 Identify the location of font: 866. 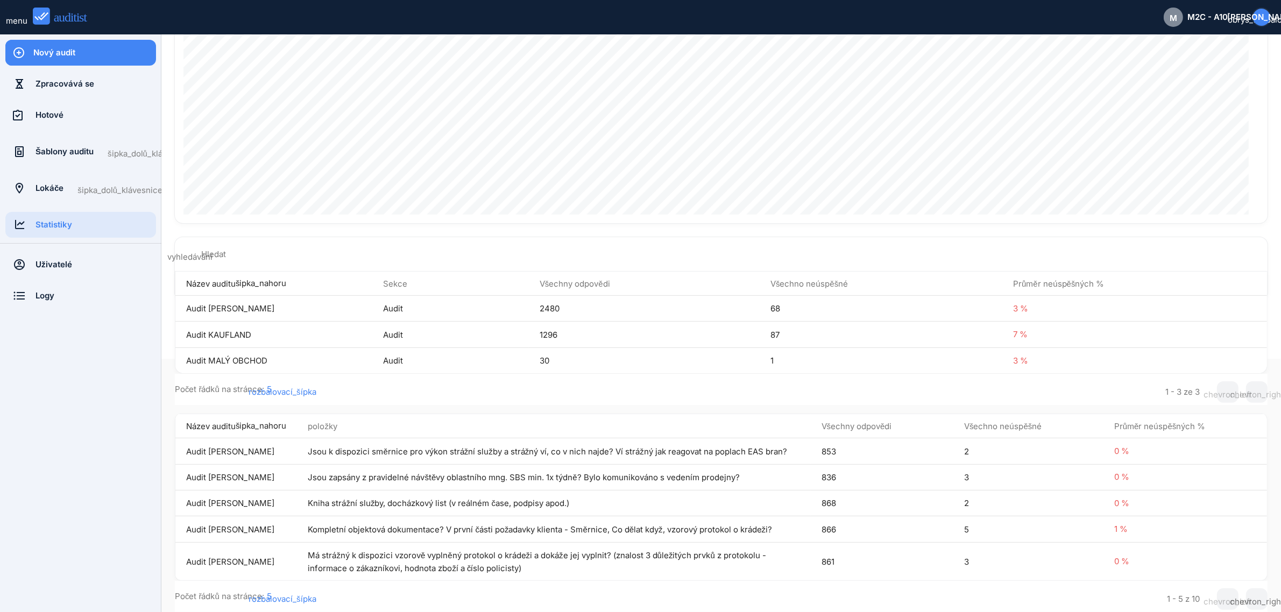
(829, 530).